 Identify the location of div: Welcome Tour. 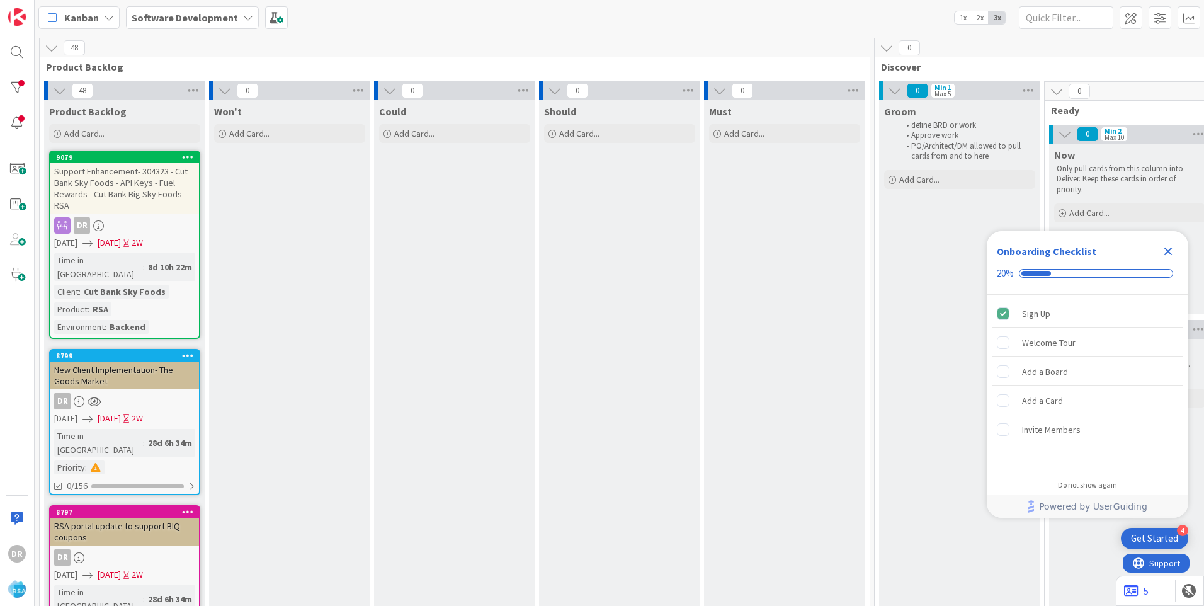
(1049, 343).